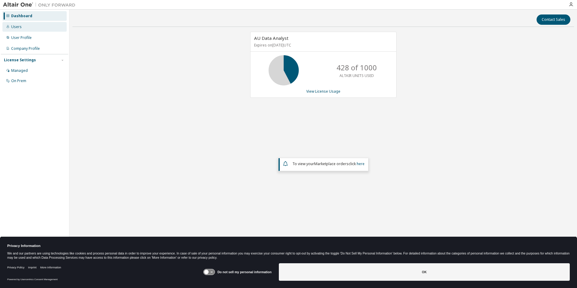 The image size is (577, 288). I want to click on div: On Prem, so click(19, 81).